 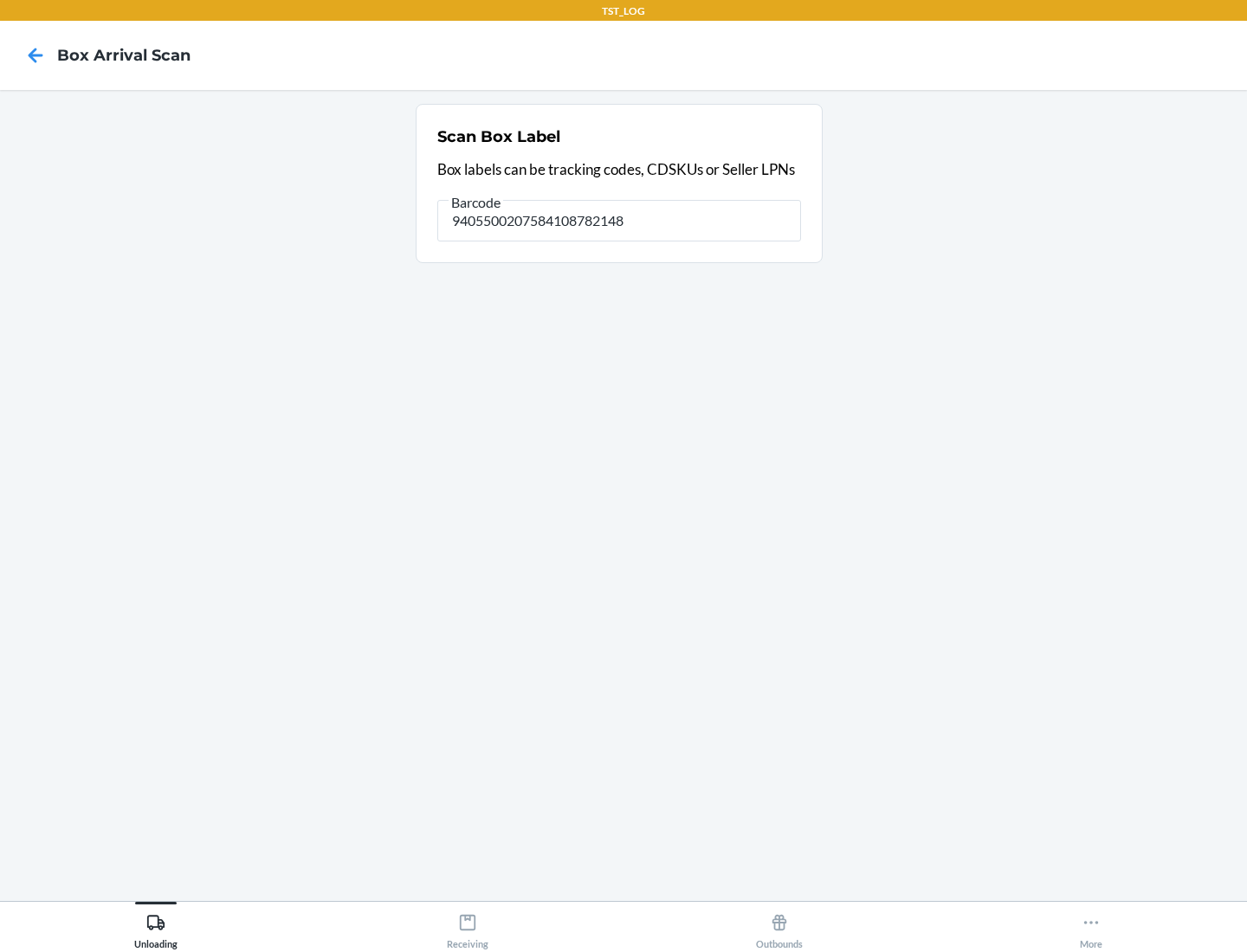 I want to click on span: Barcode, so click(x=476, y=203).